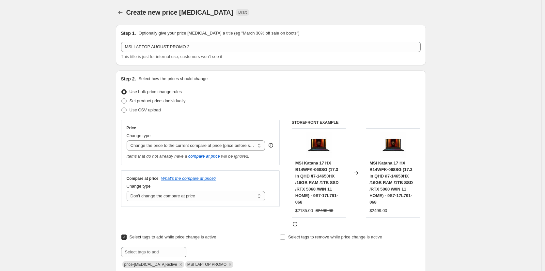  What do you see at coordinates (335, 237) in the screenshot?
I see `span: Select tags to remove while price change is active` at bounding box center [335, 237].